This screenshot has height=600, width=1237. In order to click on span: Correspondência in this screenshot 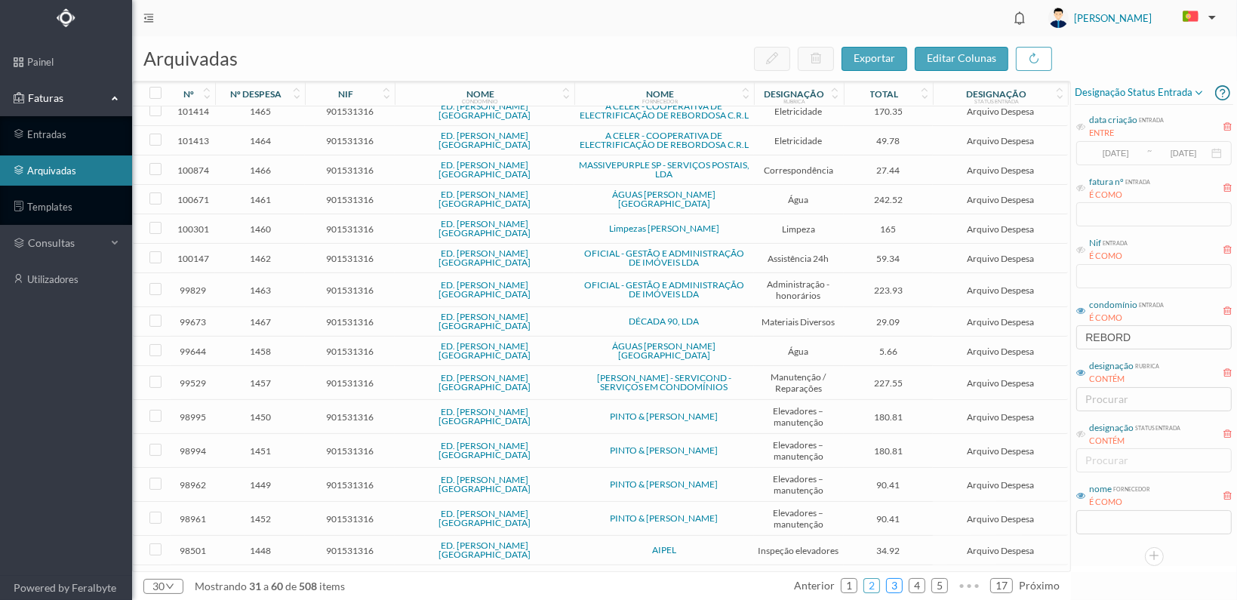, I will do `click(799, 170)`.